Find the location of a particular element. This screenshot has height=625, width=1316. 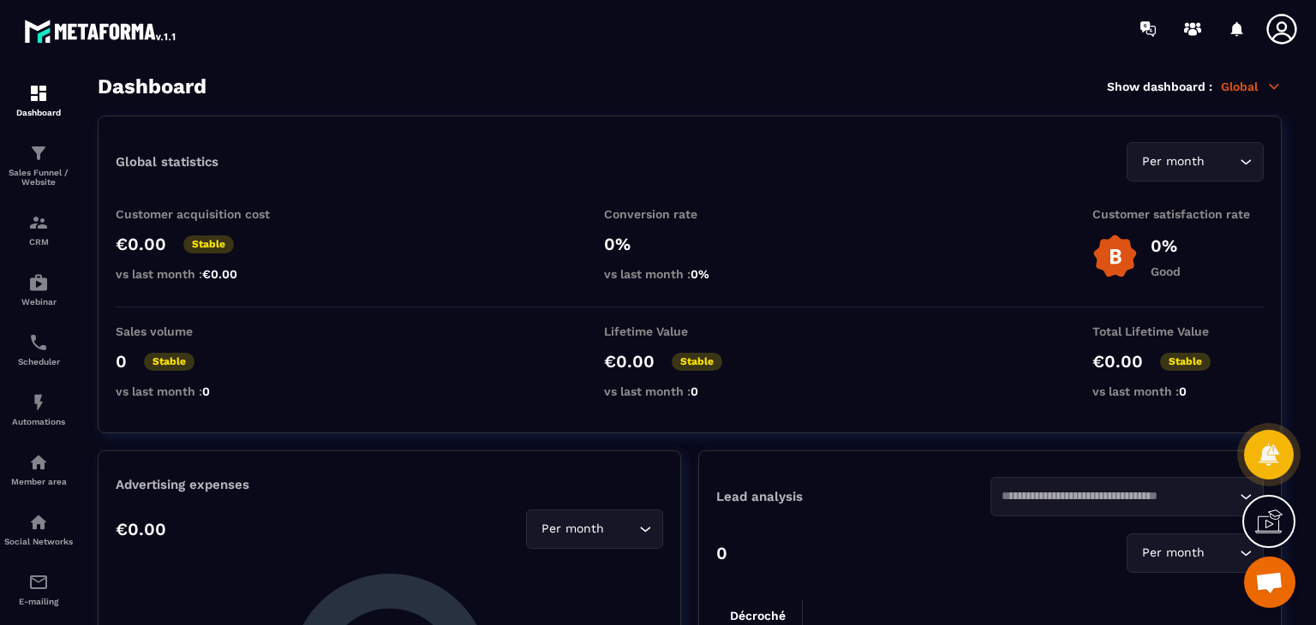

p: Lifetime Value is located at coordinates (690, 332).